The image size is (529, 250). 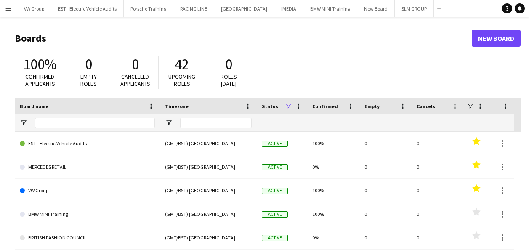 What do you see at coordinates (182, 80) in the screenshot?
I see `span: Upcoming roles` at bounding box center [182, 80].